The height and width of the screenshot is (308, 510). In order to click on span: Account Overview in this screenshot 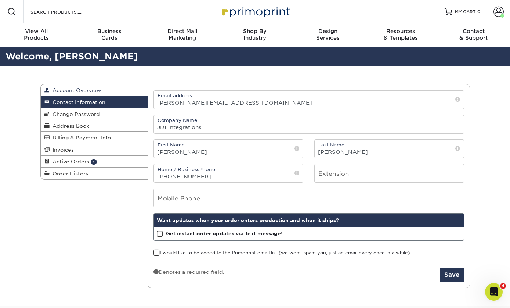, I will do `click(75, 90)`.